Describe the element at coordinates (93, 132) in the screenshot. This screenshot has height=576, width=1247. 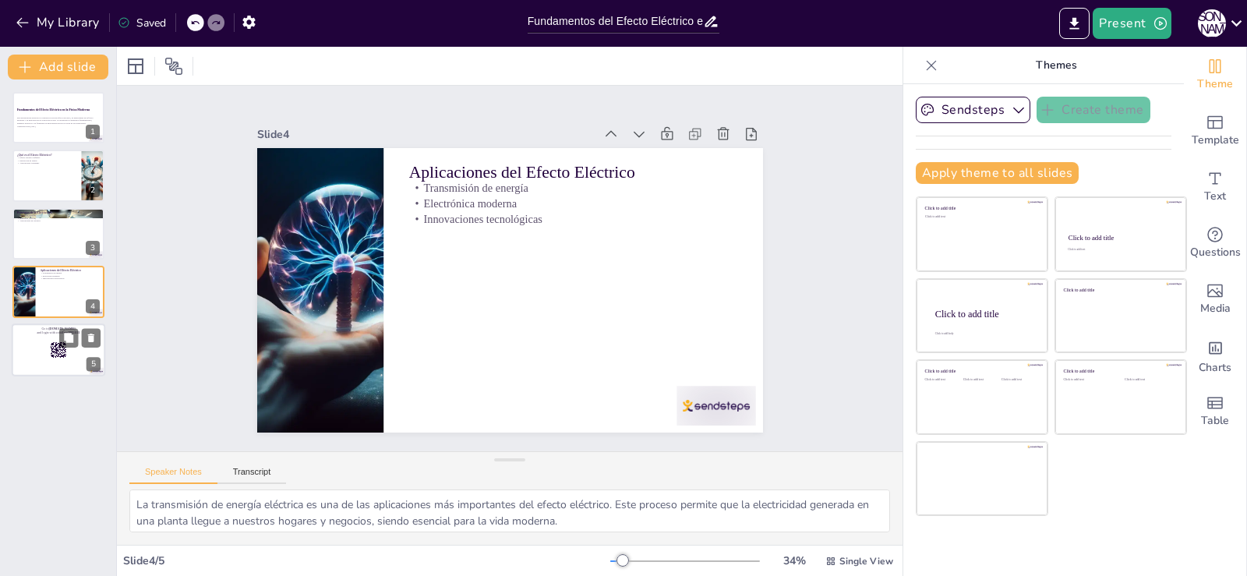
I see `div: 1` at that location.